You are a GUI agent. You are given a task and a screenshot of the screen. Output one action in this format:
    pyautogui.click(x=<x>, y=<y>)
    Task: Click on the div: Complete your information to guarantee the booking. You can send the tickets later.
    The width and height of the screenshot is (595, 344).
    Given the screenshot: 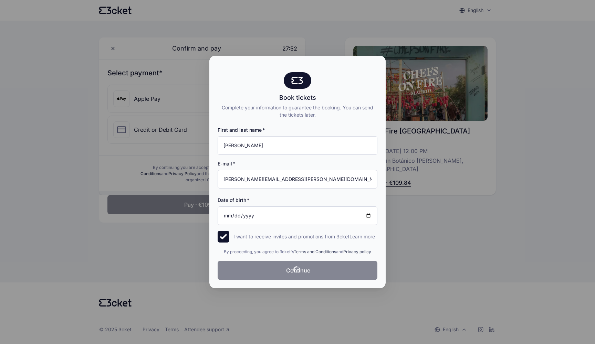 What is the action you would take?
    pyautogui.click(x=297, y=111)
    